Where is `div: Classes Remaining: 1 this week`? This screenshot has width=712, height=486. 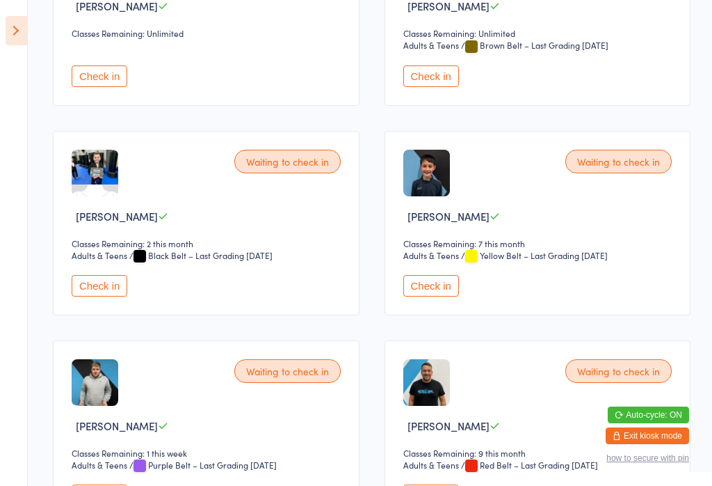 div: Classes Remaining: 1 this week is located at coordinates (208, 452).